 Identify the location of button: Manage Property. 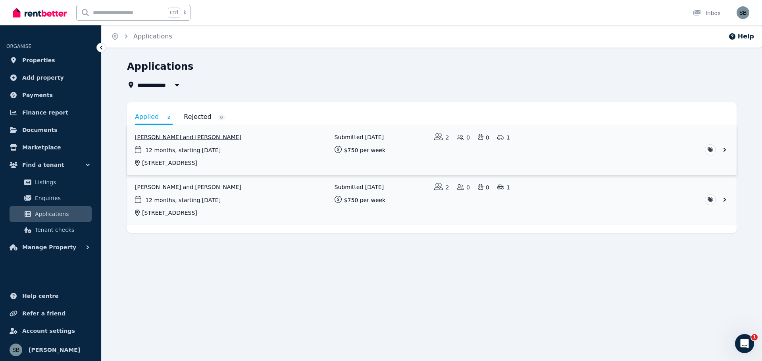
(50, 248).